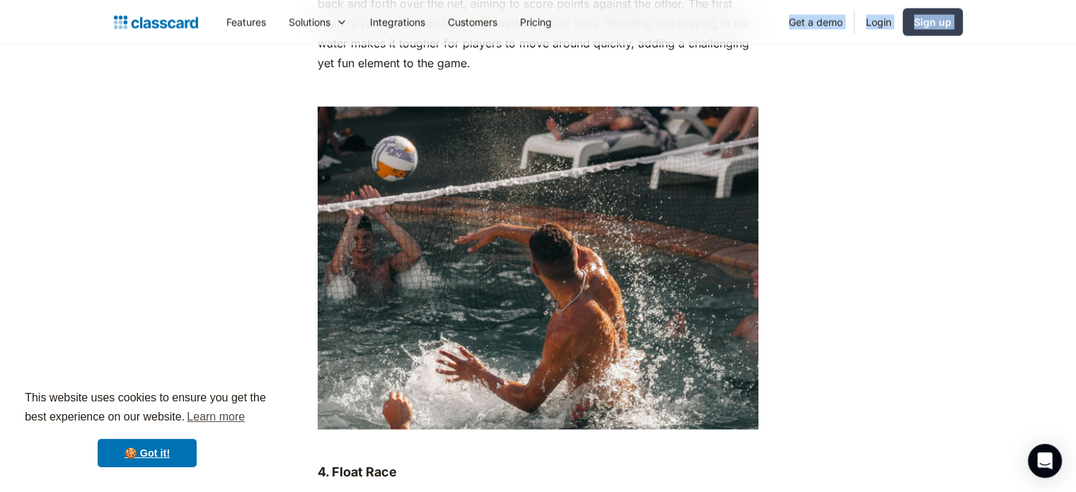 This screenshot has height=492, width=1076. What do you see at coordinates (473, 22) in the screenshot?
I see `a: Customers` at bounding box center [473, 22].